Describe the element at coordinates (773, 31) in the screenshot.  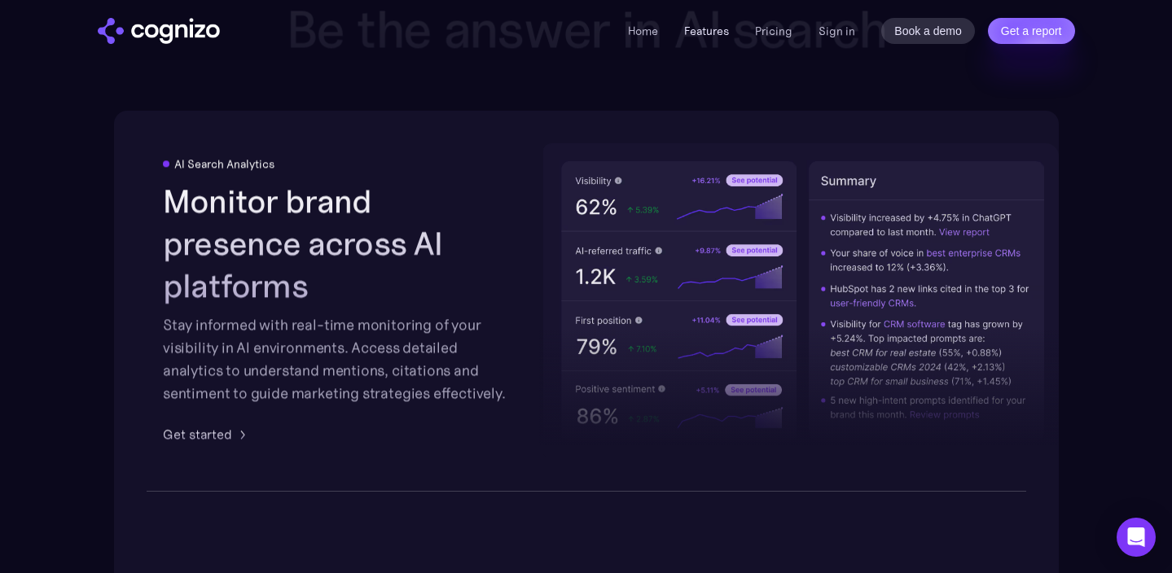
I see `a: Pricing` at that location.